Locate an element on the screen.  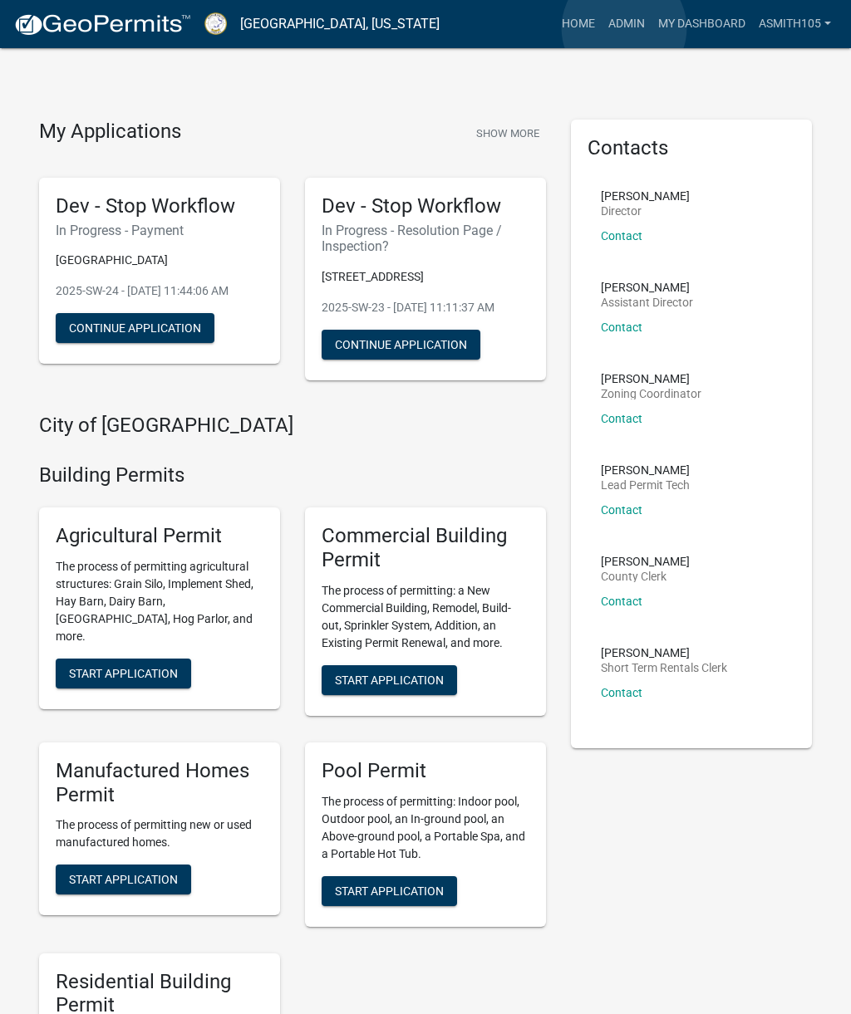
a: Home is located at coordinates (578, 24).